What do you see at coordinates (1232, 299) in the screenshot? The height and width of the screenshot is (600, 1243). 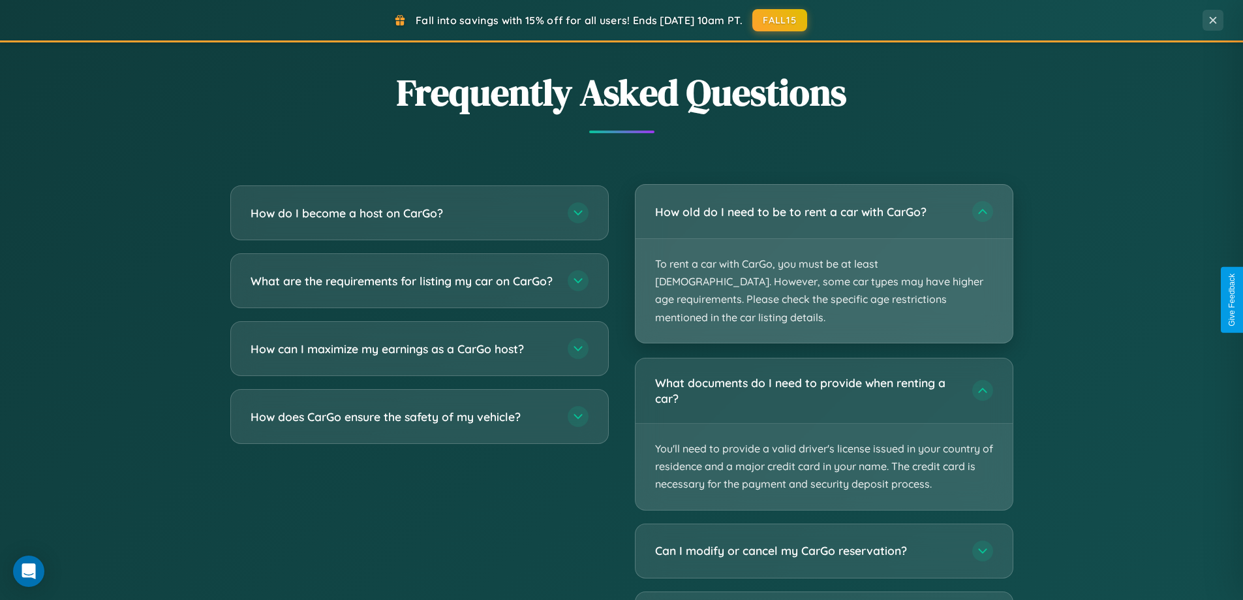 I see `div: Give Feedback` at bounding box center [1232, 299].